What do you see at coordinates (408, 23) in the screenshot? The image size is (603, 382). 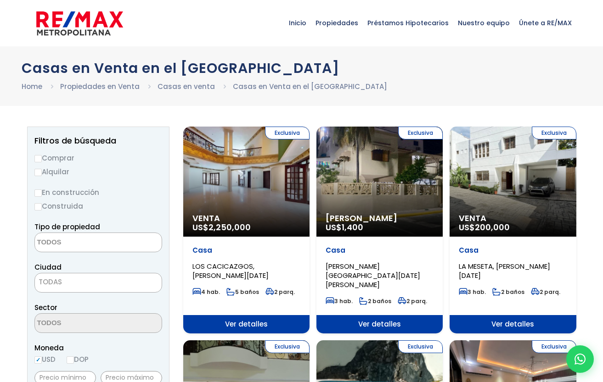 I see `span: Préstamos Hipotecarios` at bounding box center [408, 23].